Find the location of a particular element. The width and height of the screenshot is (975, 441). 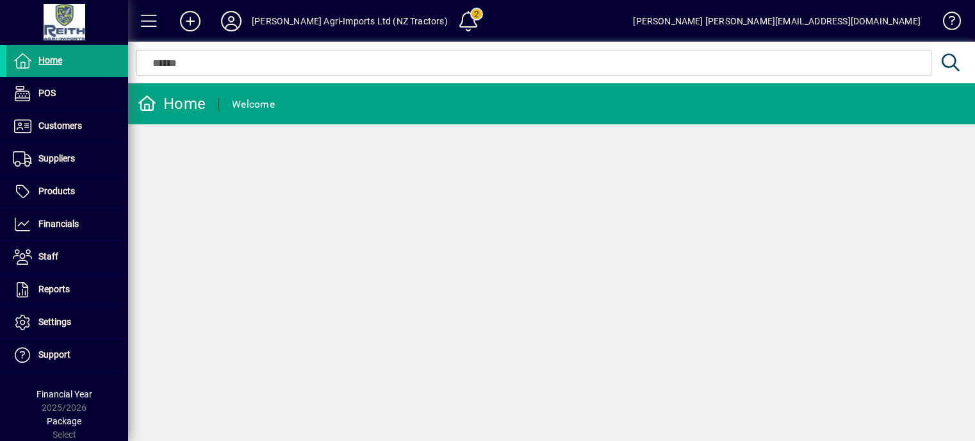

button: Profile is located at coordinates (231, 21).